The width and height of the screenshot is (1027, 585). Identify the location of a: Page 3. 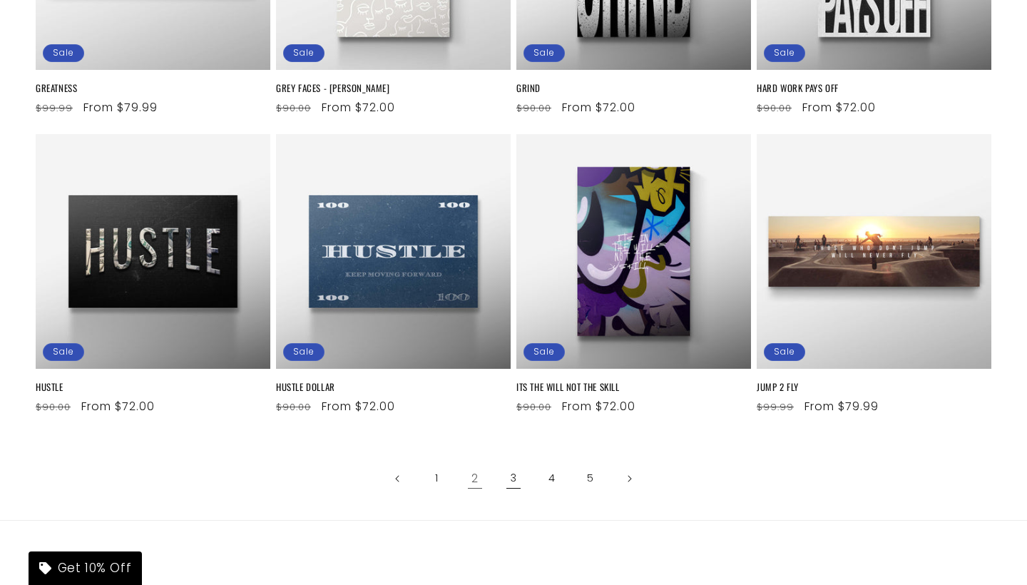
(514, 479).